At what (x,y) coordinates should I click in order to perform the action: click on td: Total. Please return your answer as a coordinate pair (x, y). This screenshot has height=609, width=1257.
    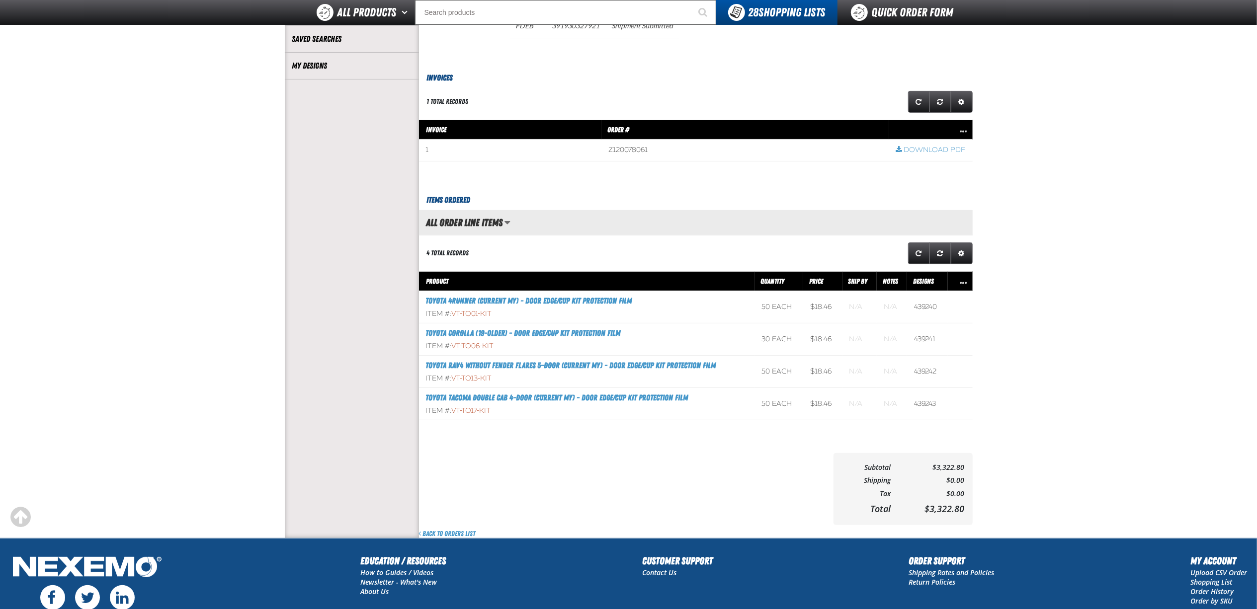
    Looking at the image, I should click on (866, 509).